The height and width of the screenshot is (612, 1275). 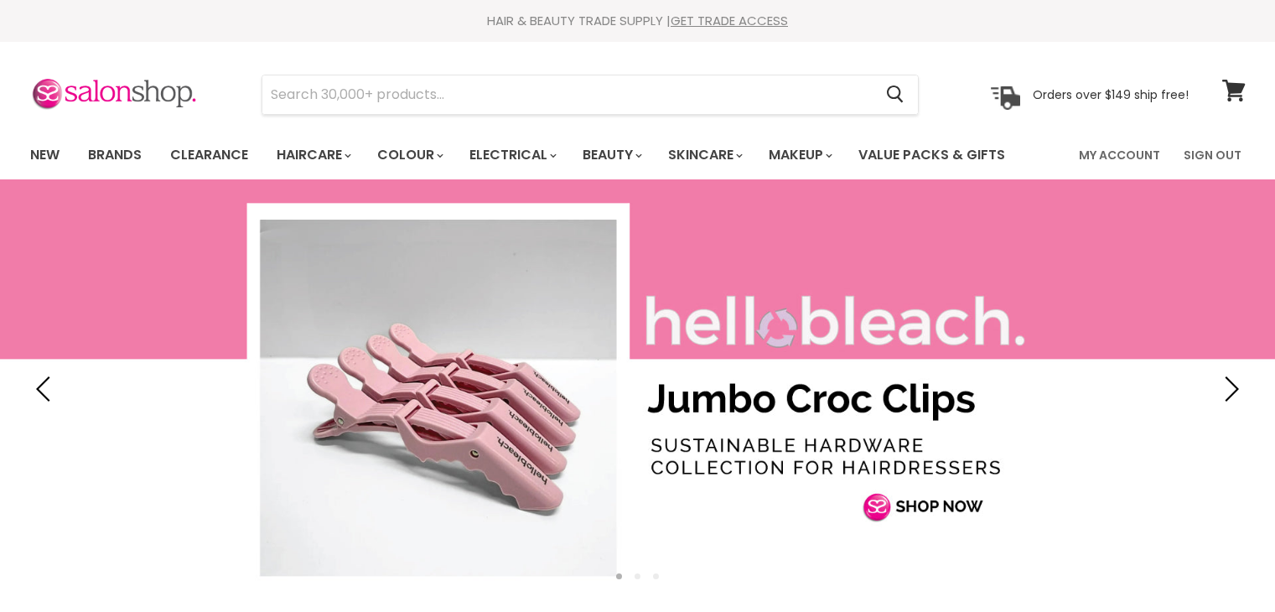 I want to click on a: Clearance, so click(x=209, y=155).